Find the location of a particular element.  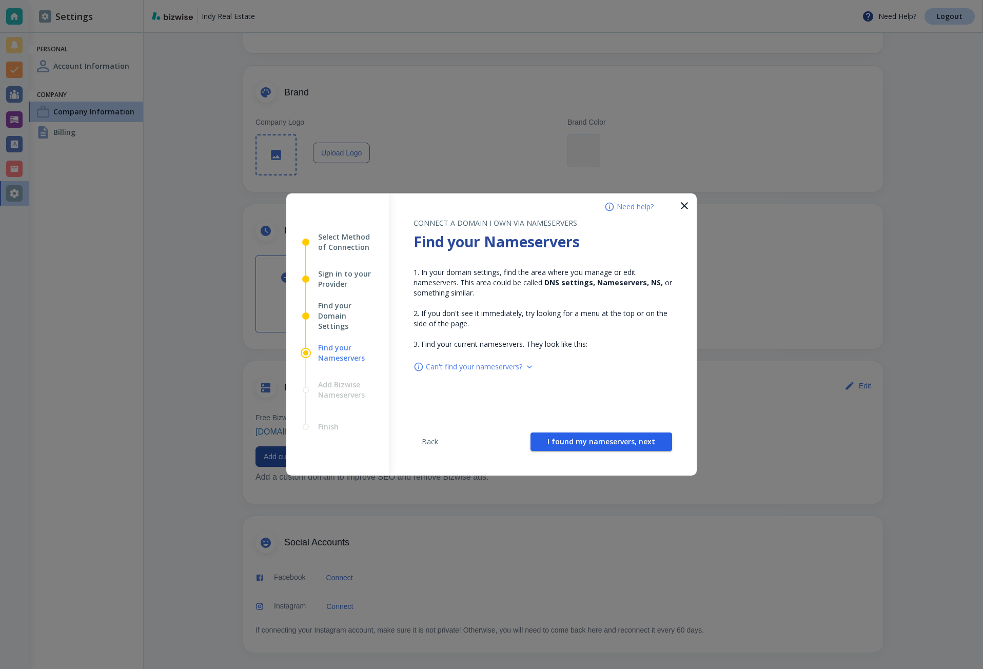

span: Can't find your nameservers? is located at coordinates (474, 367).